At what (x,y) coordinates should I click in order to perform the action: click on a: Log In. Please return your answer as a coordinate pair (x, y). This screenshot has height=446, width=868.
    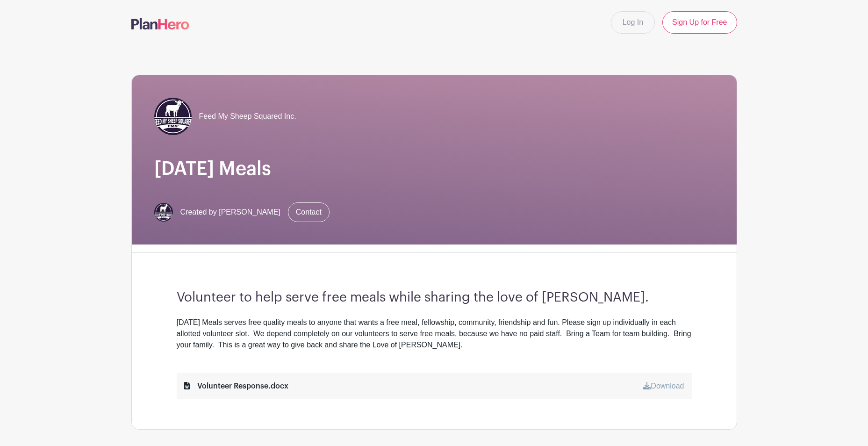
    Looking at the image, I should click on (633, 22).